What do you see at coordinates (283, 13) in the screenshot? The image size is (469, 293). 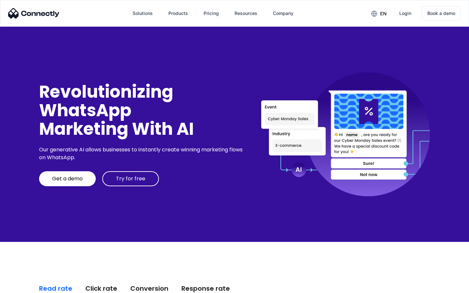 I see `div: Company` at bounding box center [283, 13].